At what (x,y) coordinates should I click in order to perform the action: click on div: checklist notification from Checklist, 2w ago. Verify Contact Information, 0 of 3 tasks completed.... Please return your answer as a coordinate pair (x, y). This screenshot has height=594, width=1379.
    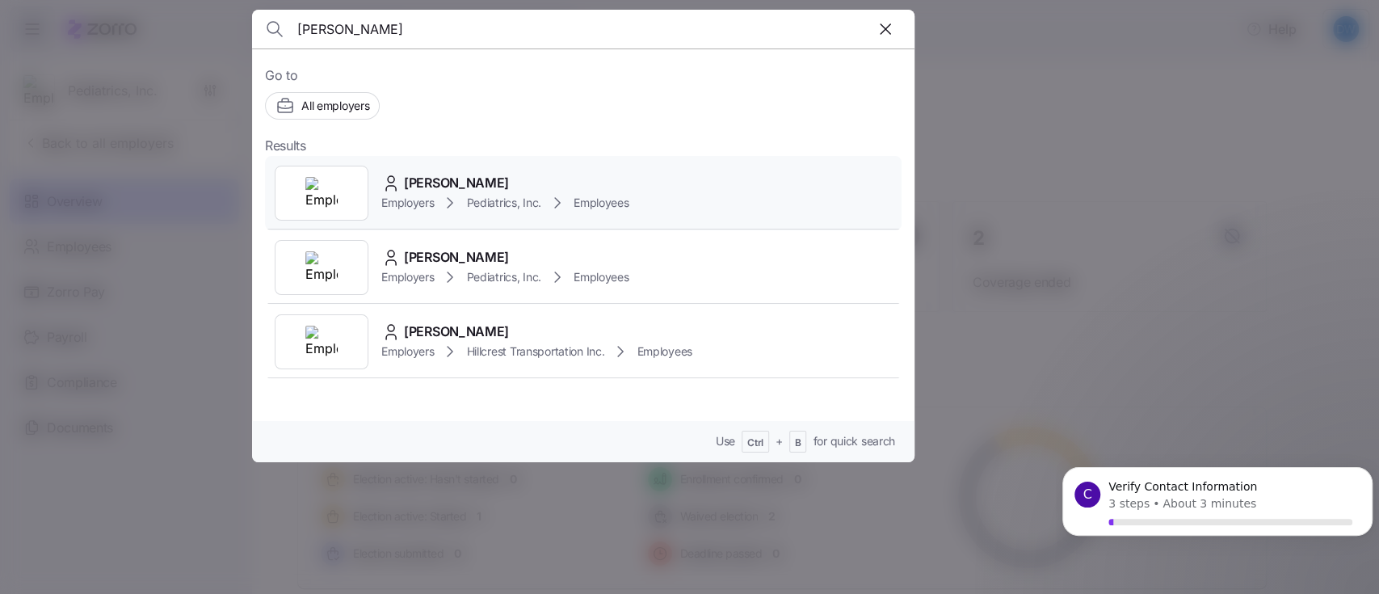
    Looking at the image, I should click on (162, 52).